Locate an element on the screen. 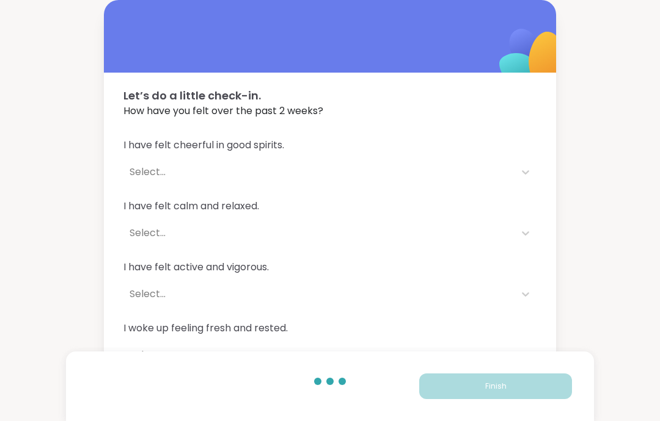 Image resolution: width=660 pixels, height=421 pixels. span: I have felt cheerful in good spirits. is located at coordinates (330, 145).